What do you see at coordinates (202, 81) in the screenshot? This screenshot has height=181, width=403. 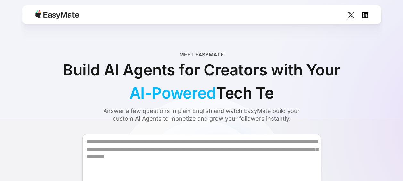 I see `div: Build AI Agents for Creators with Your` at bounding box center [202, 81].